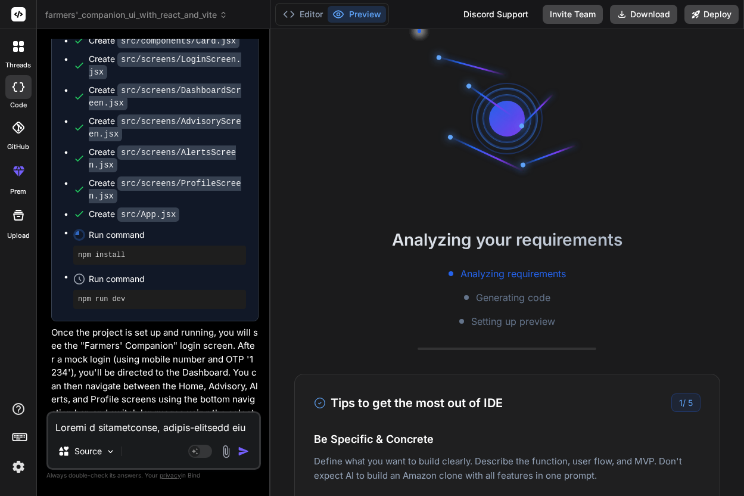  What do you see at coordinates (18, 191) in the screenshot?
I see `label: prem` at bounding box center [18, 191].